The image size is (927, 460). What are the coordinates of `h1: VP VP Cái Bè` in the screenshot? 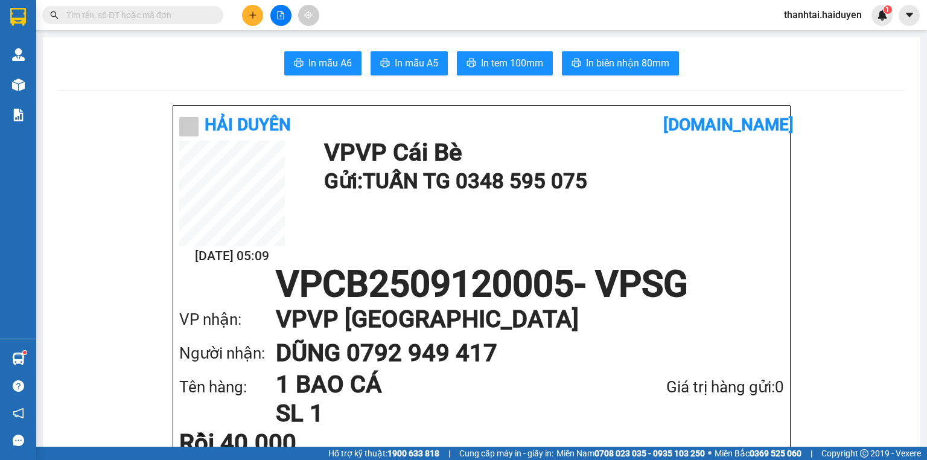 It's located at (551, 153).